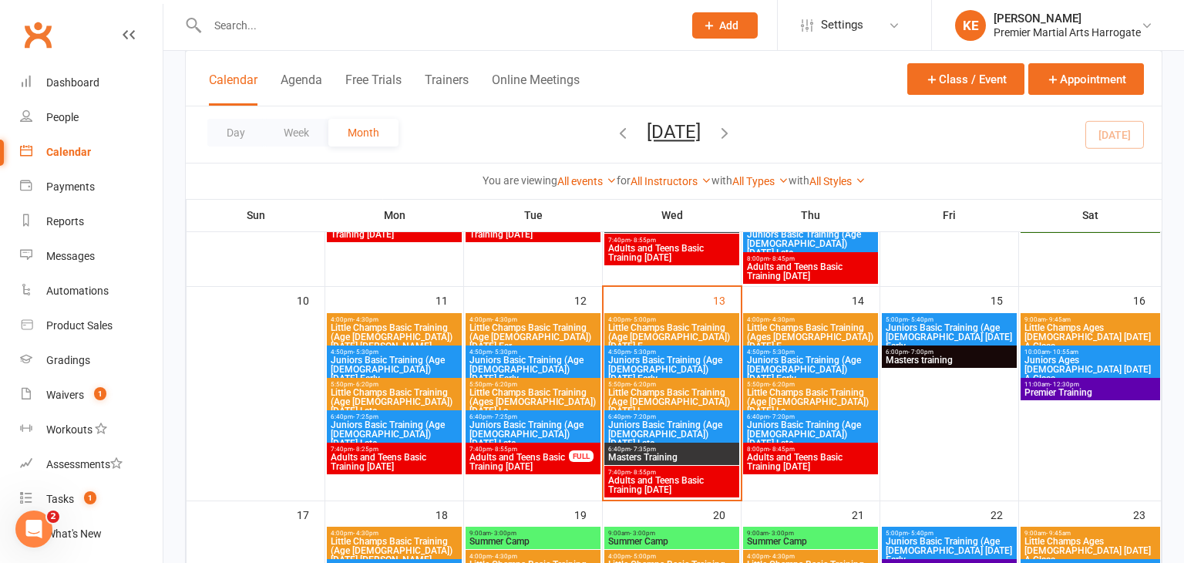 Image resolution: width=1184 pixels, height=563 pixels. I want to click on div: KE, so click(971, 25).